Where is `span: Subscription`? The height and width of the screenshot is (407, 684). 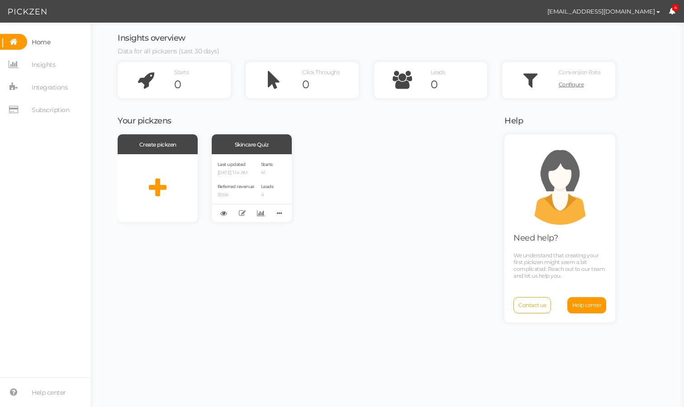 span: Subscription is located at coordinates (50, 110).